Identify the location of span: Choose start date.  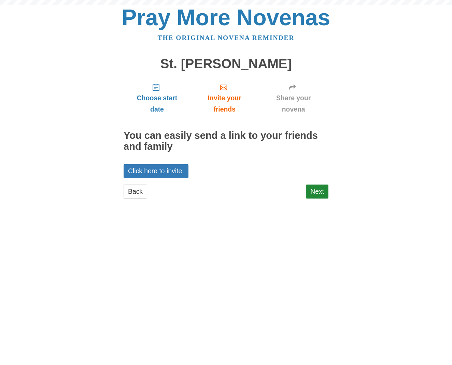
(157, 104).